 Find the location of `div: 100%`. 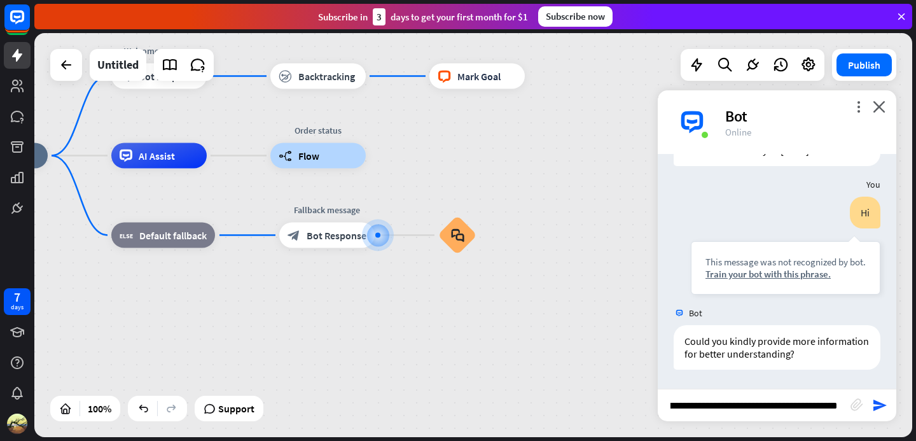

div: 100% is located at coordinates (99, 408).